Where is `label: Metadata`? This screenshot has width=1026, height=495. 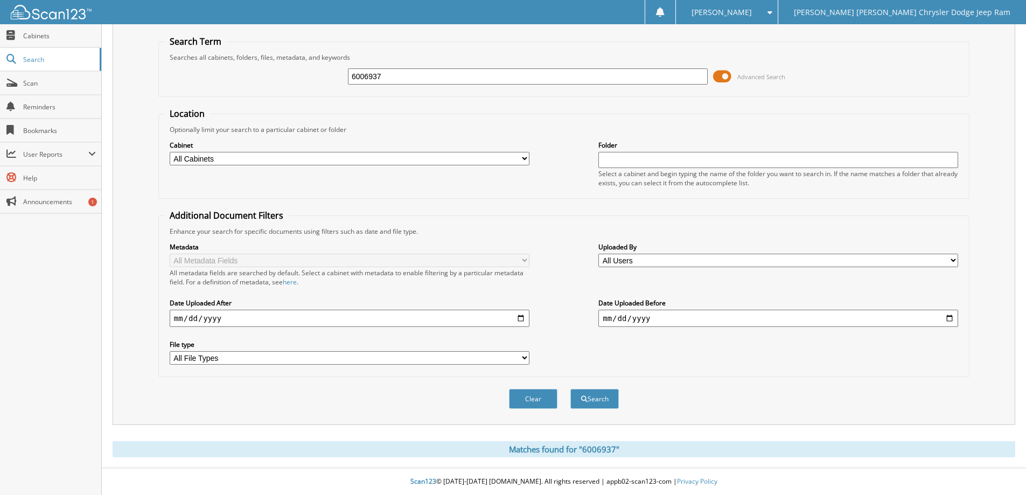
label: Metadata is located at coordinates (349, 247).